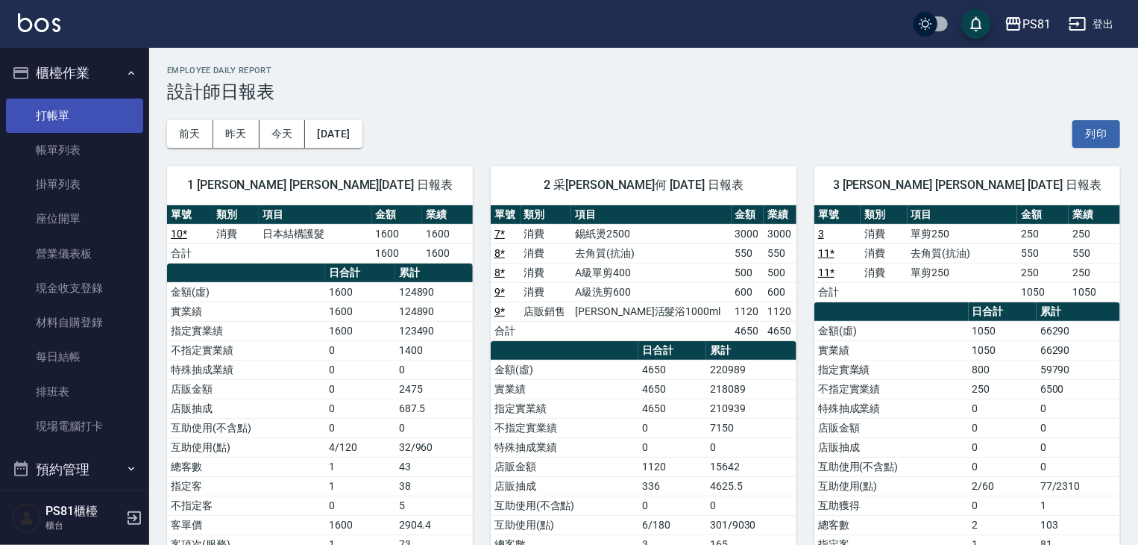 The image size is (1138, 545). I want to click on td: 1400, so click(434, 350).